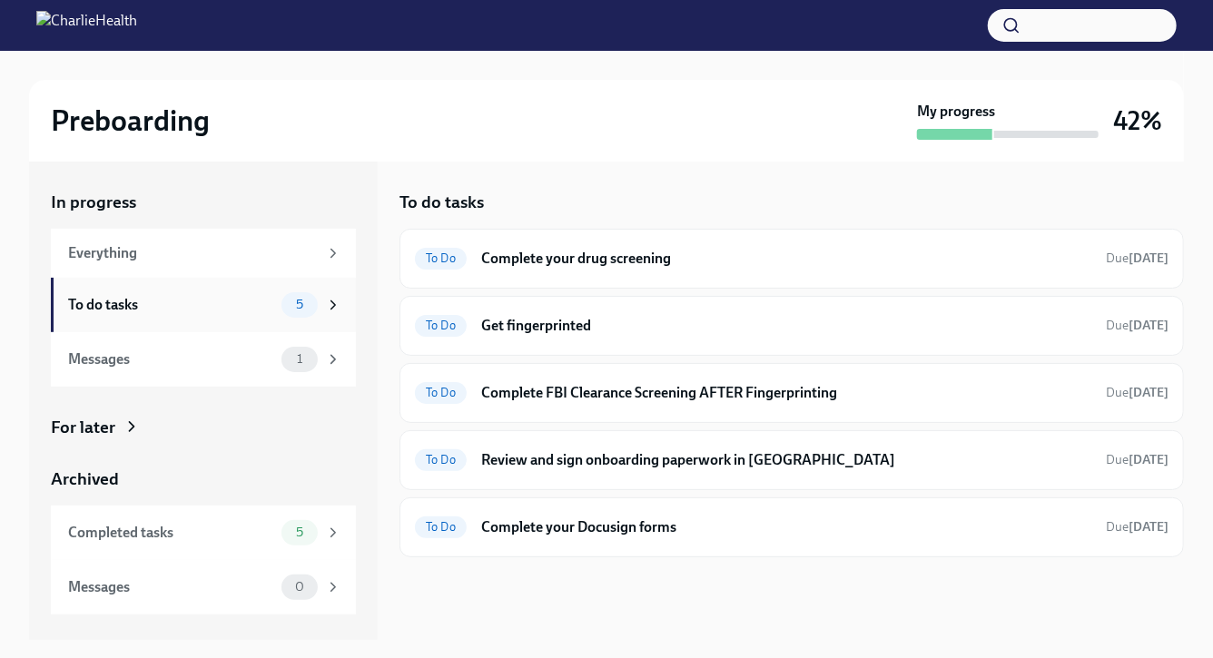 The image size is (1213, 658). I want to click on h3: 42%, so click(1137, 121).